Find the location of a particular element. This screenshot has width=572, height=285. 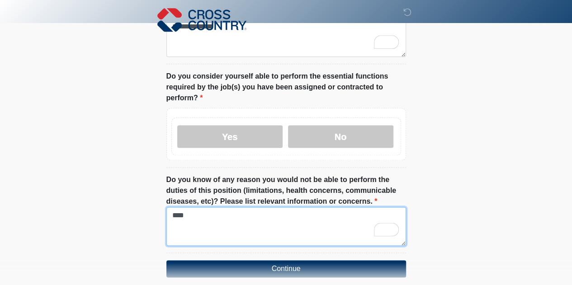

label: Yes is located at coordinates (230, 136).